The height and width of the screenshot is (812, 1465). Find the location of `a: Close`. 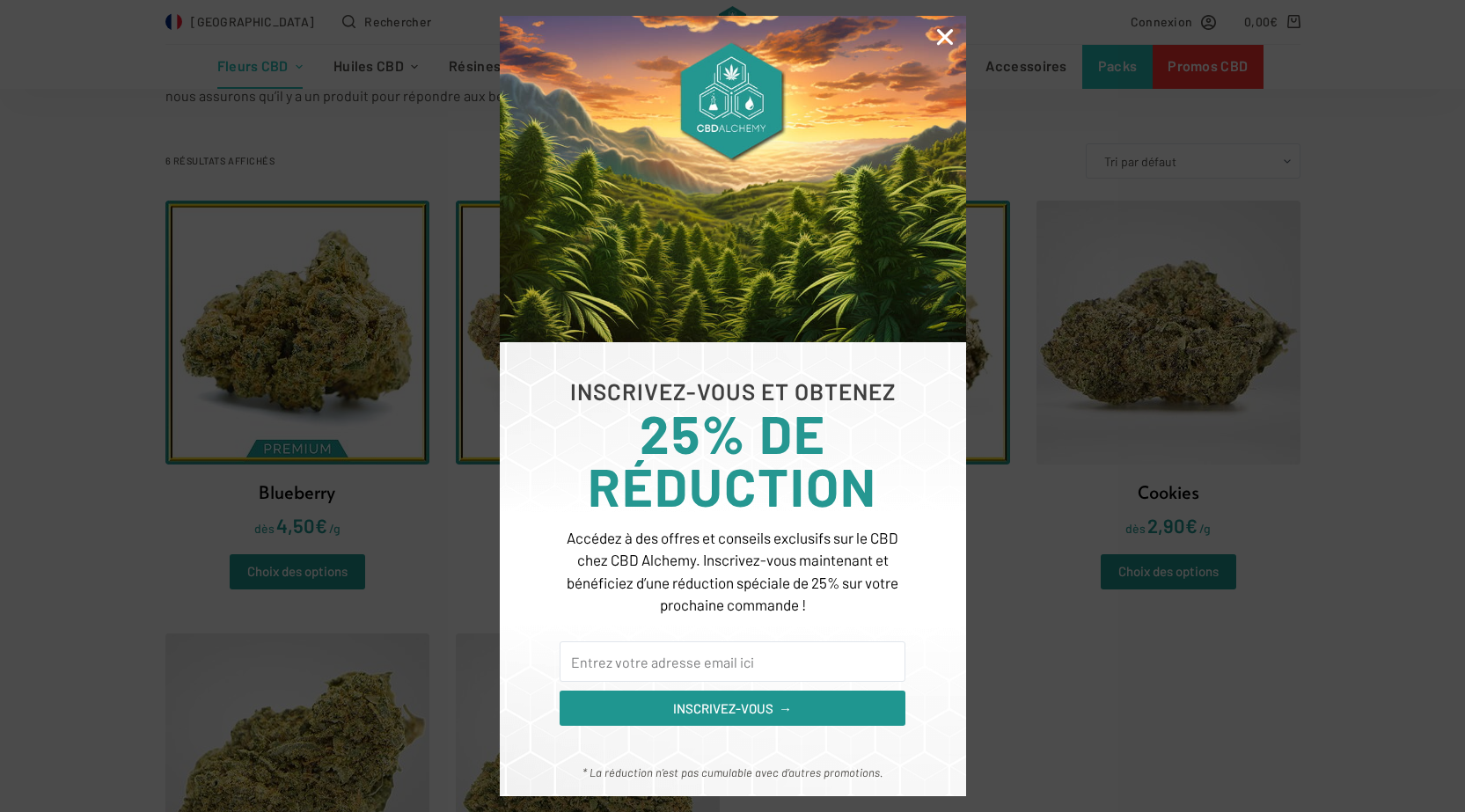

a: Close is located at coordinates (945, 37).